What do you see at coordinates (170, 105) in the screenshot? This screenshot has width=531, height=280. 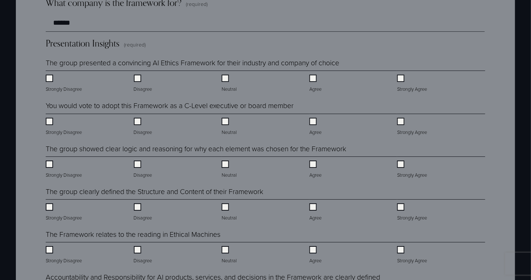 I see `legend: You would vote to adopt this Framework as a C-Level executive or board member` at bounding box center [170, 105].